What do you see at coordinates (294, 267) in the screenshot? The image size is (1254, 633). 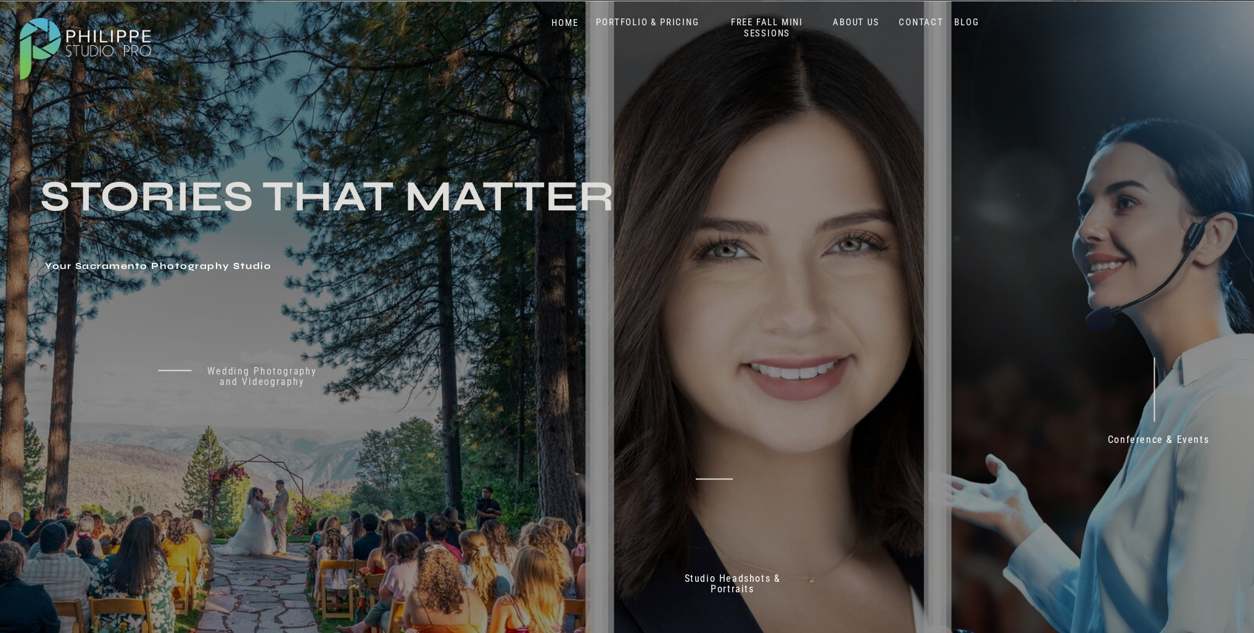 I see `h1: Your Sacramento Photography Studio` at bounding box center [294, 267].